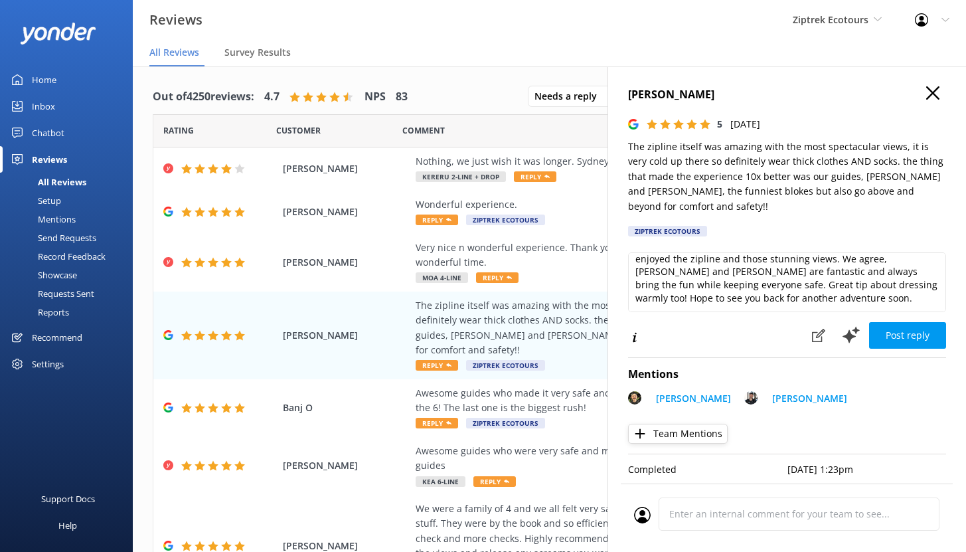 This screenshot has height=552, width=966. What do you see at coordinates (461, 177) in the screenshot?
I see `span: Kereru 2-Line + Drop` at bounding box center [461, 177].